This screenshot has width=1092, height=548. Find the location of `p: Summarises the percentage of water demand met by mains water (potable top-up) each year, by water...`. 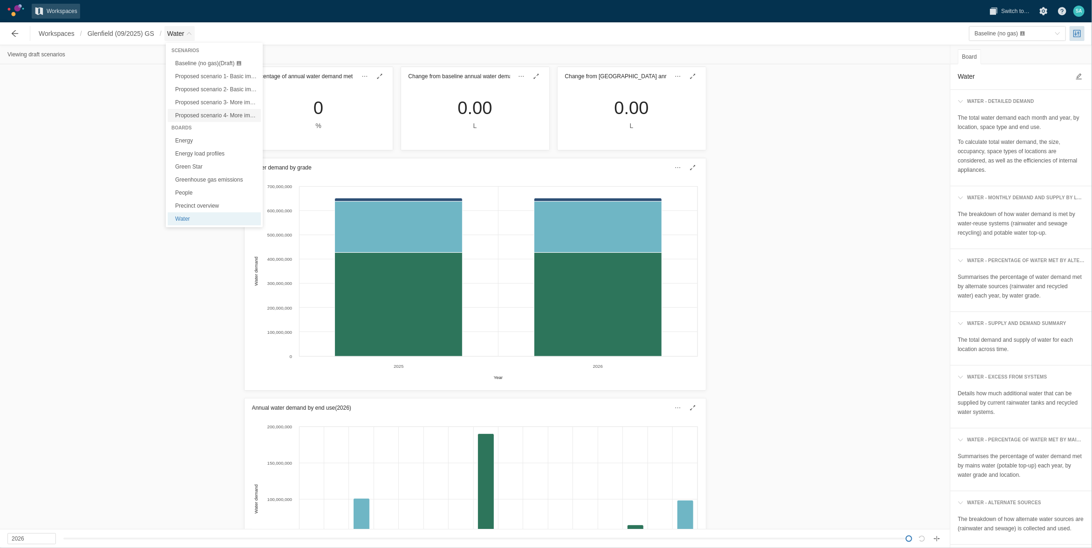

p: Summarises the percentage of water demand met by mains water (potable top-up) each year, by water... is located at coordinates (1021, 466).